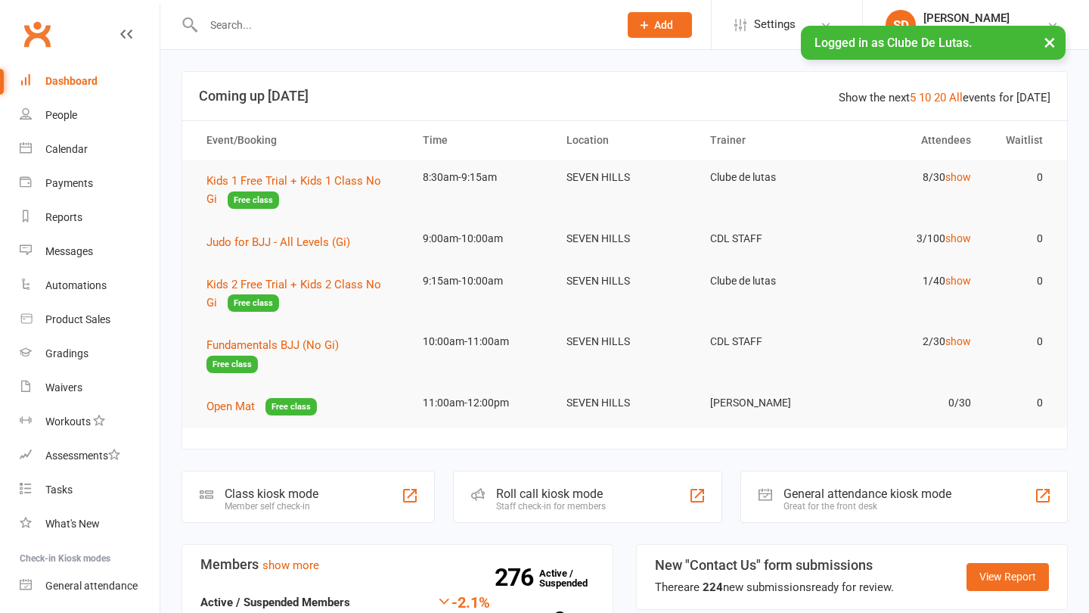 Image resolution: width=1089 pixels, height=613 pixels. What do you see at coordinates (78, 319) in the screenshot?
I see `div: Product Sales` at bounding box center [78, 319].